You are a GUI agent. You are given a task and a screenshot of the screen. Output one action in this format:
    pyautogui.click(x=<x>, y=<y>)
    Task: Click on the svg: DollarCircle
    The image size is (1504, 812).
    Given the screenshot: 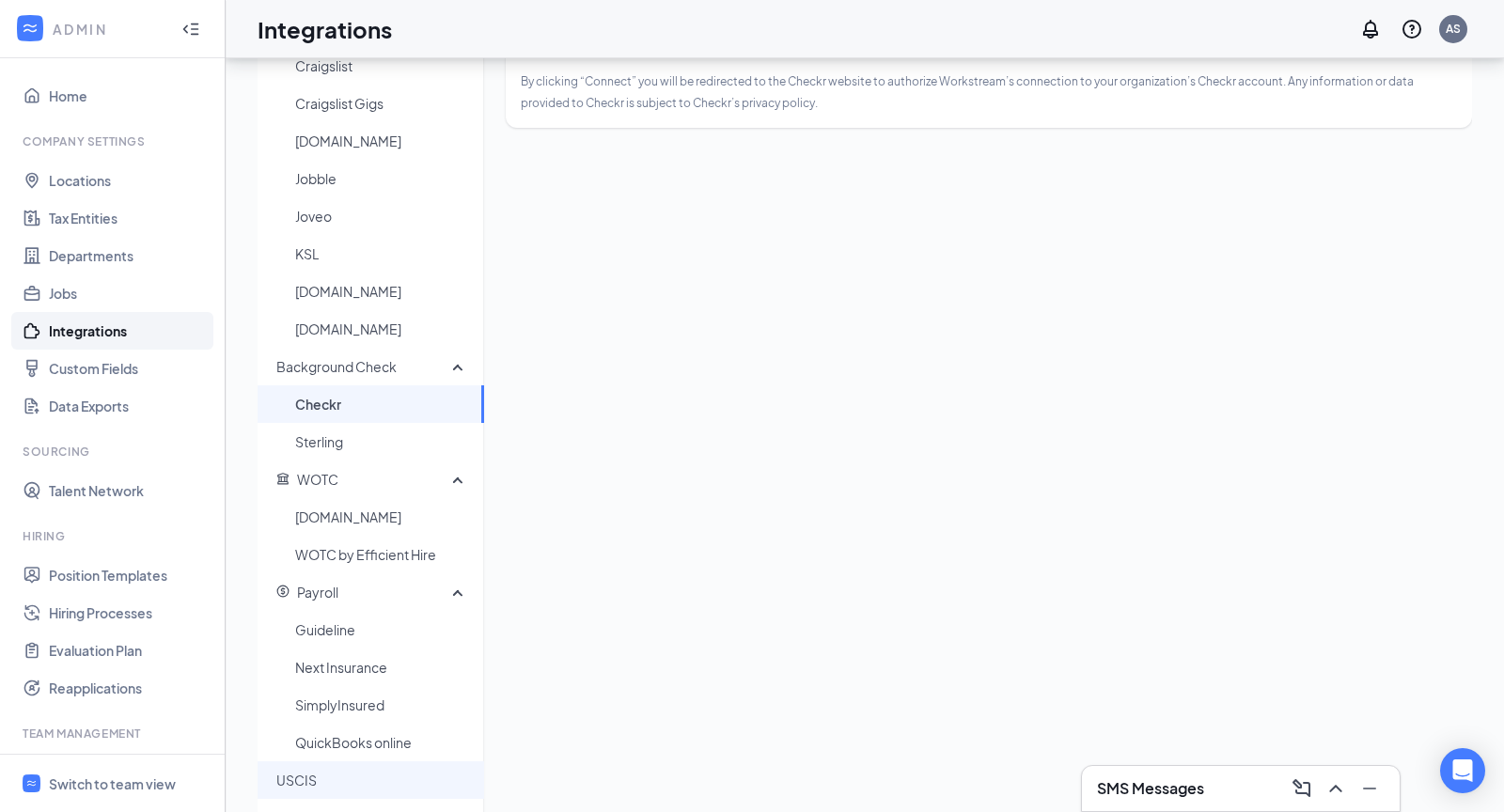 What is the action you would take?
    pyautogui.click(x=283, y=592)
    